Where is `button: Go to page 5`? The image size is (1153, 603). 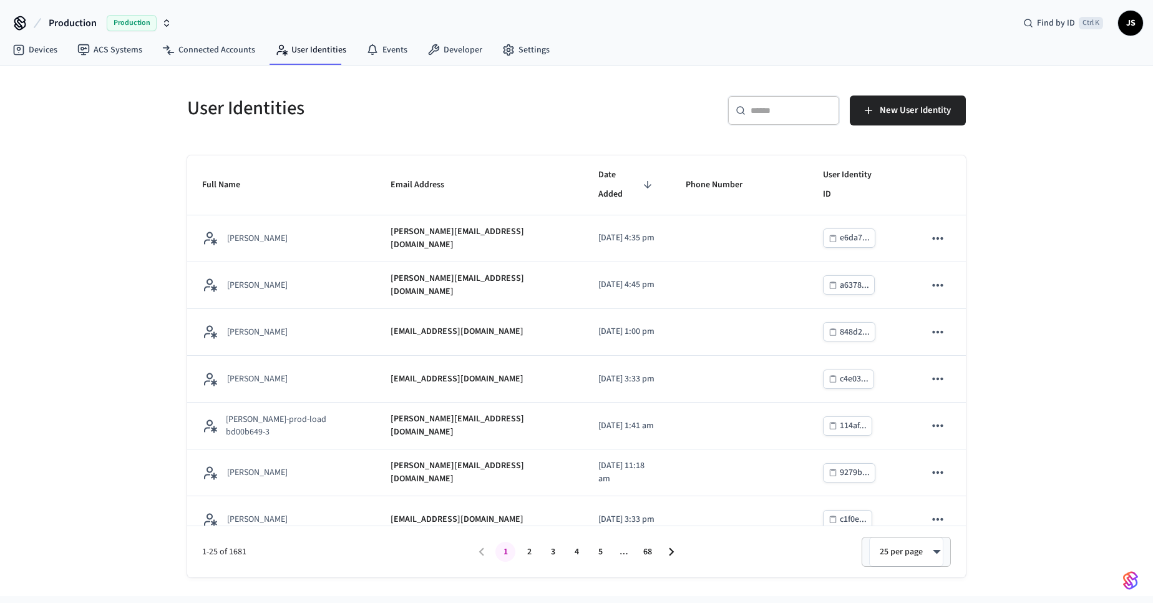
button: Go to page 5 is located at coordinates (600, 552).